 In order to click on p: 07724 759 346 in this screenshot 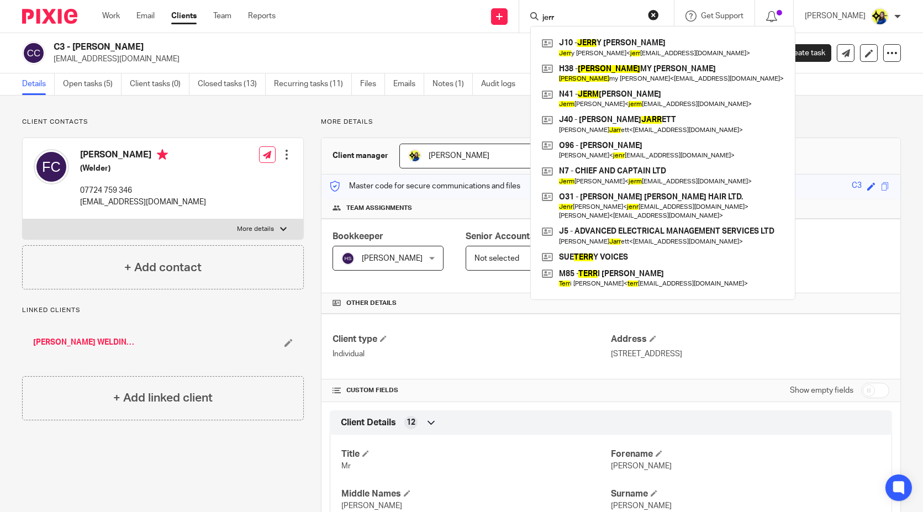, I will do `click(143, 191)`.